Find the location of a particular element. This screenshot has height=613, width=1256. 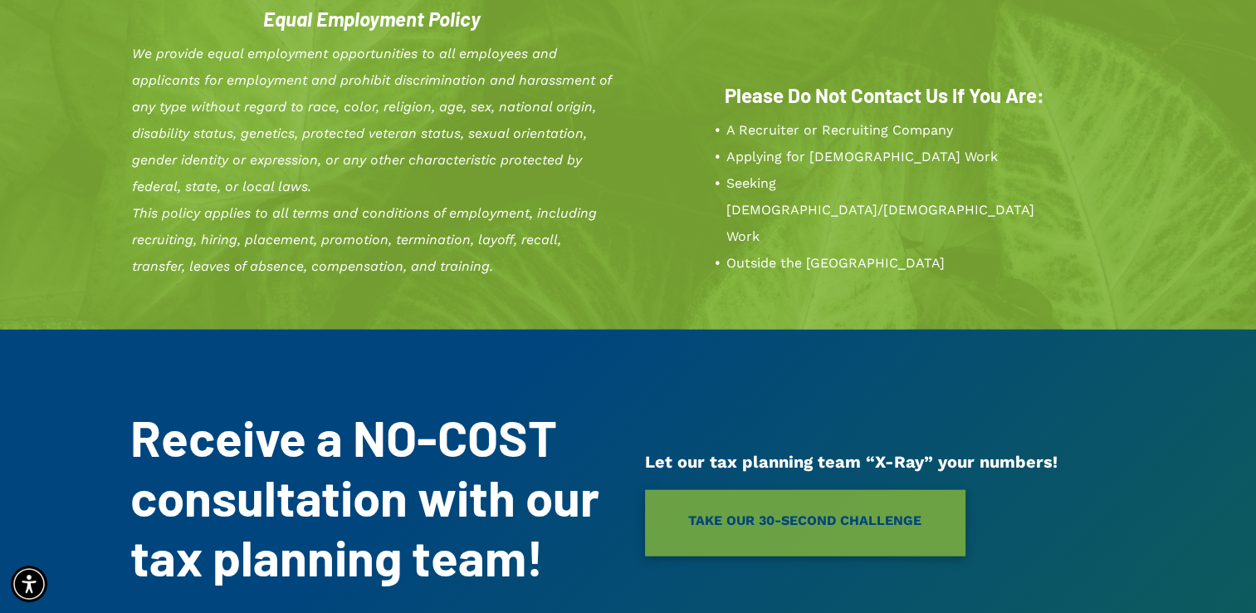

span: Equal Employment Policy is located at coordinates (372, 18).